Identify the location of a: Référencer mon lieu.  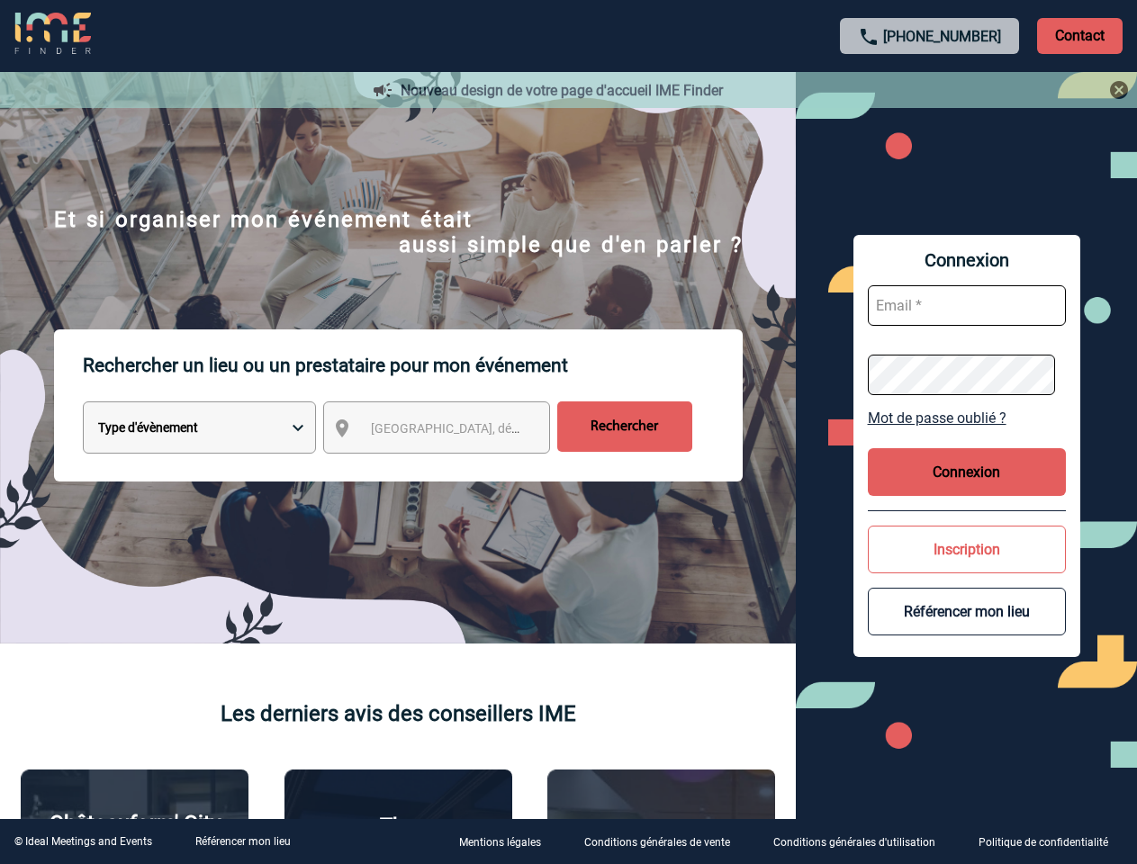
(243, 841).